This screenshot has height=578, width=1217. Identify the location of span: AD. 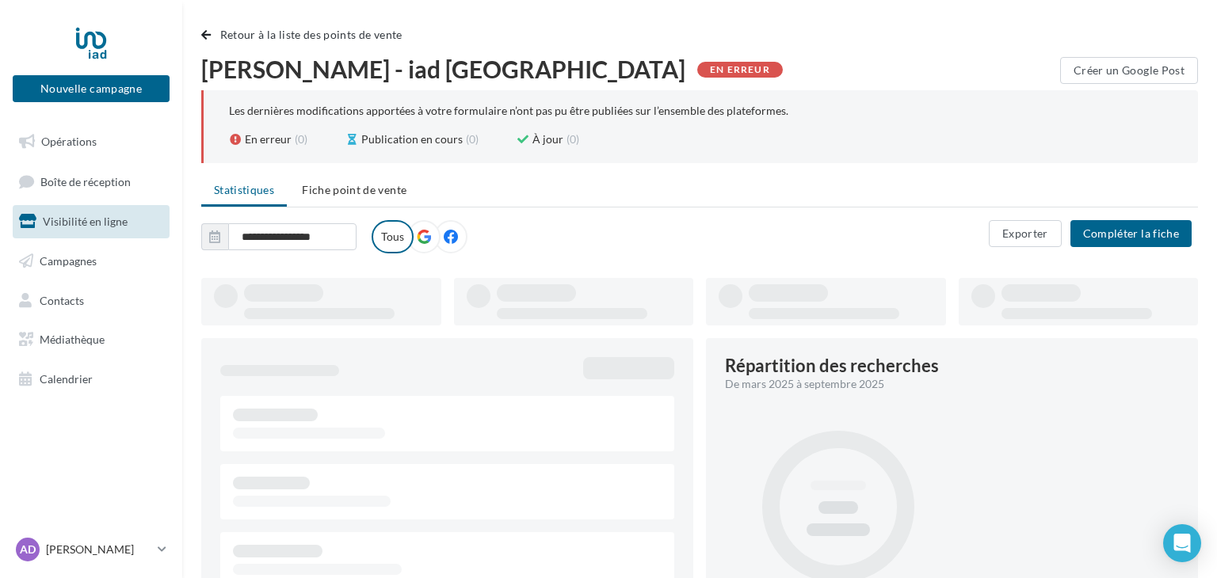
(28, 550).